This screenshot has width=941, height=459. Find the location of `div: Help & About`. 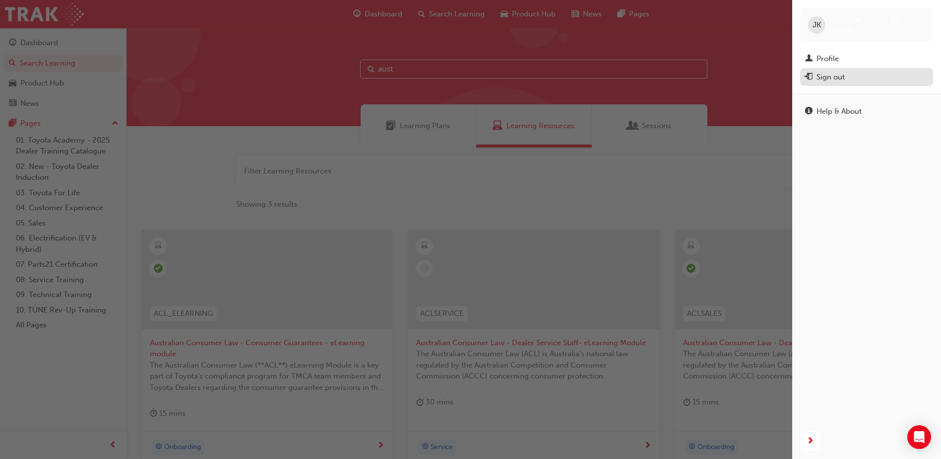

div: Help & About is located at coordinates (839, 111).